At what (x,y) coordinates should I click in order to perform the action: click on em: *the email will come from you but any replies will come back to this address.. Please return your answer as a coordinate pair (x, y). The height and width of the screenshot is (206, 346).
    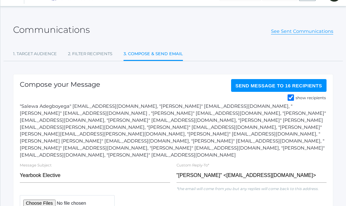
    Looking at the image, I should click on (247, 189).